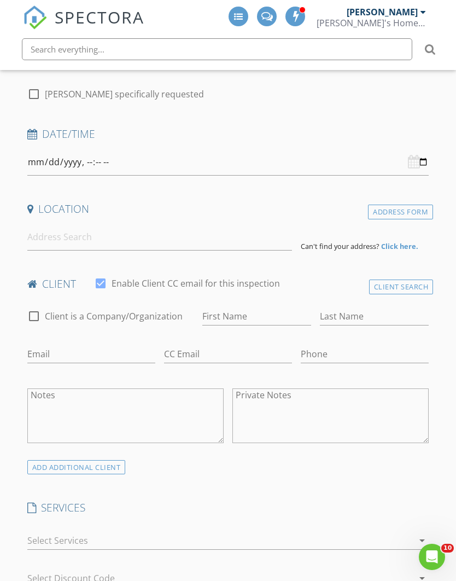 This screenshot has height=581, width=456. Describe the element at coordinates (228, 162) in the screenshot. I see `input: Select date` at that location.